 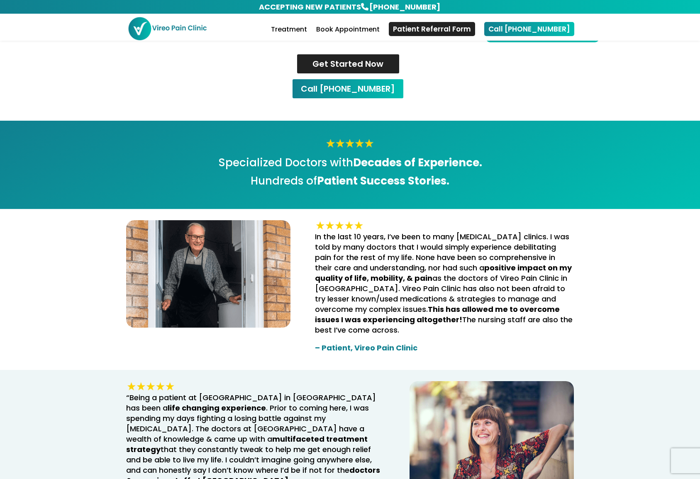 What do you see at coordinates (217, 408) in the screenshot?
I see `strong: life changing experience` at bounding box center [217, 408].